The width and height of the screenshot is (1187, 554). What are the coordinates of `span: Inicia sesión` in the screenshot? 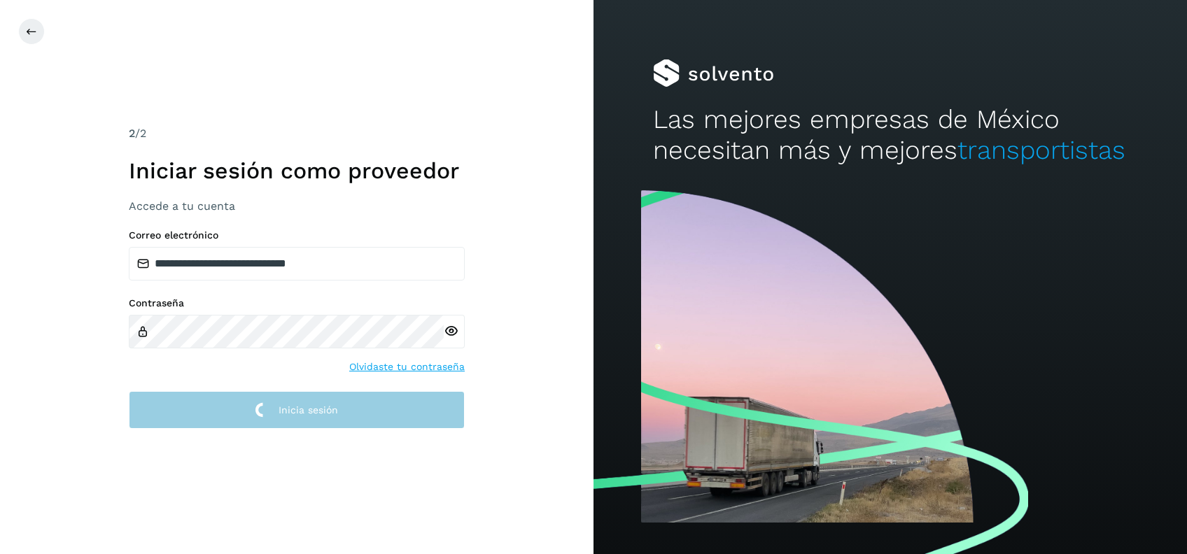 It's located at (308, 410).